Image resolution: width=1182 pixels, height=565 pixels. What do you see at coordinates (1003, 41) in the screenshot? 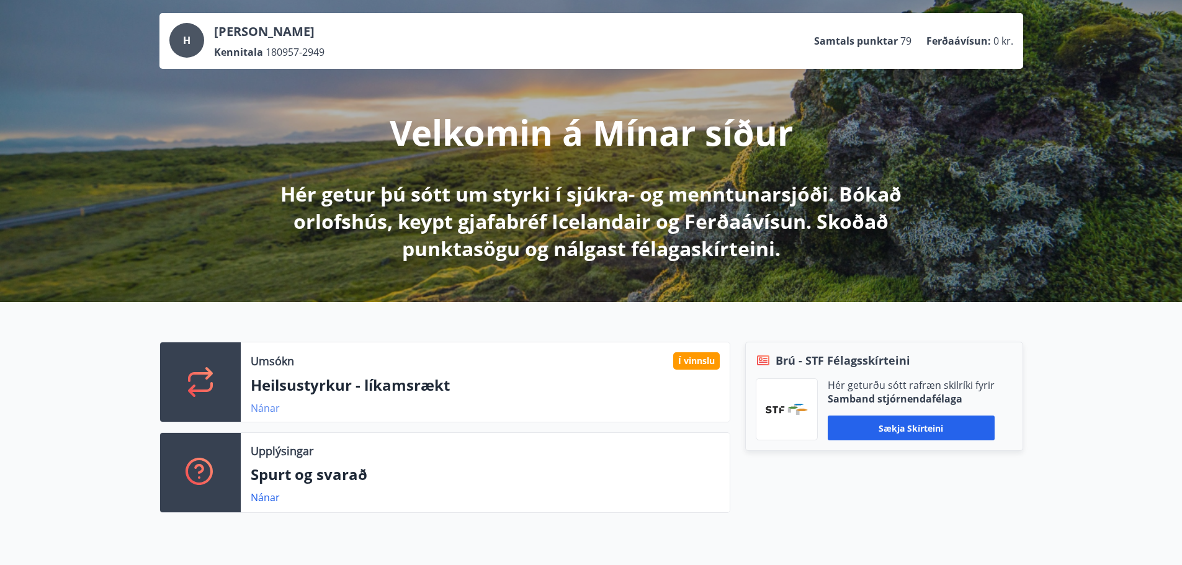
I see `span: 0 kr.` at bounding box center [1003, 41].